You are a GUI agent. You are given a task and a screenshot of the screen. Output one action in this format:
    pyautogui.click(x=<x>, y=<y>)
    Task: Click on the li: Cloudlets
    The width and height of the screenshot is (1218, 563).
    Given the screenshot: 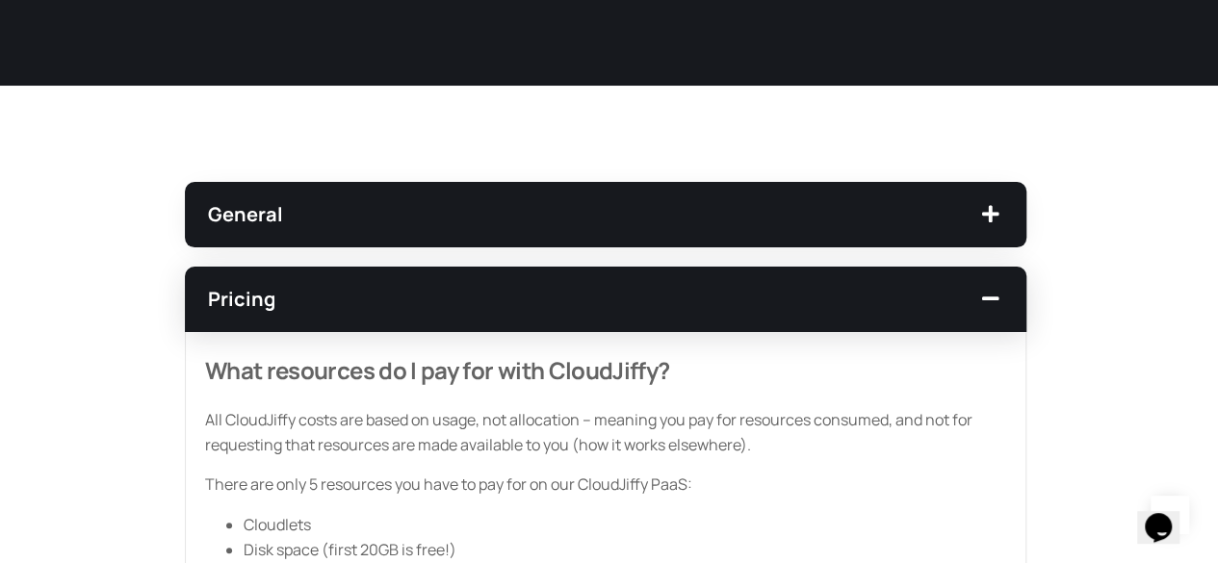 What is the action you would take?
    pyautogui.click(x=635, y=526)
    